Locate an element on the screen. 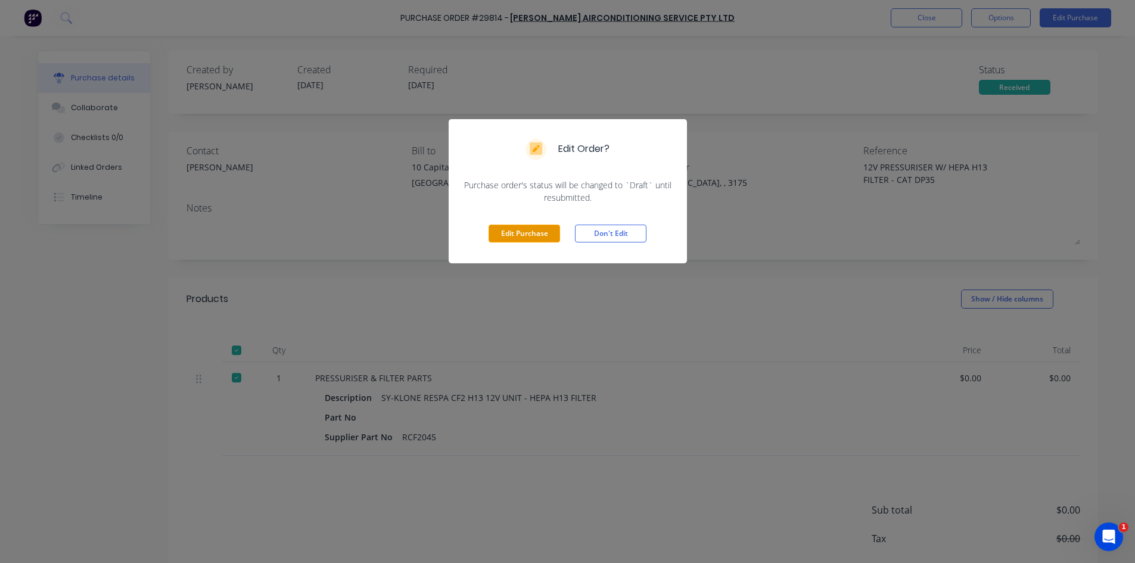 The height and width of the screenshot is (563, 1135). div: Purchase order's status will be changed to `Draft` until resubmitted. is located at coordinates (568, 191).